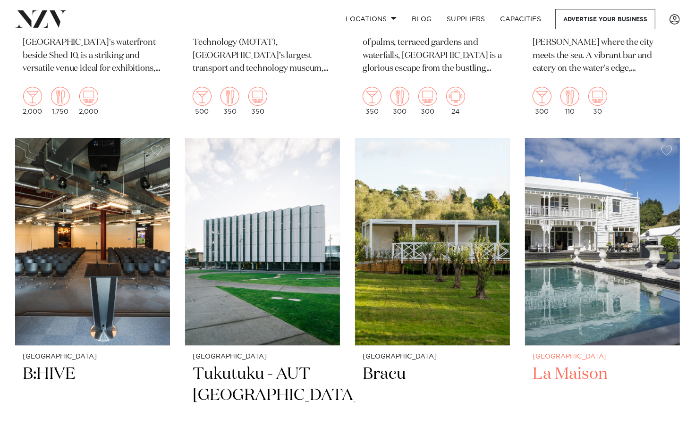 Image resolution: width=695 pixels, height=434 pixels. I want to click on div: 30, so click(598, 101).